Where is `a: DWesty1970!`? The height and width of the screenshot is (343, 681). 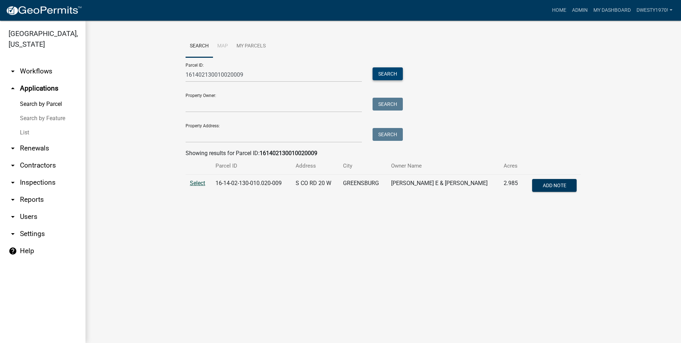 a: DWesty1970! is located at coordinates (654, 10).